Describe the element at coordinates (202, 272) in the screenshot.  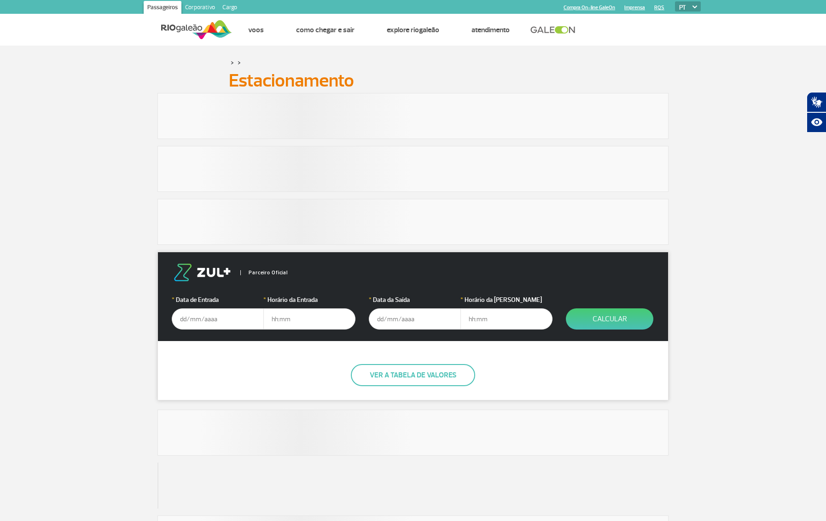
I see `img: logo-zul.png` at that location.